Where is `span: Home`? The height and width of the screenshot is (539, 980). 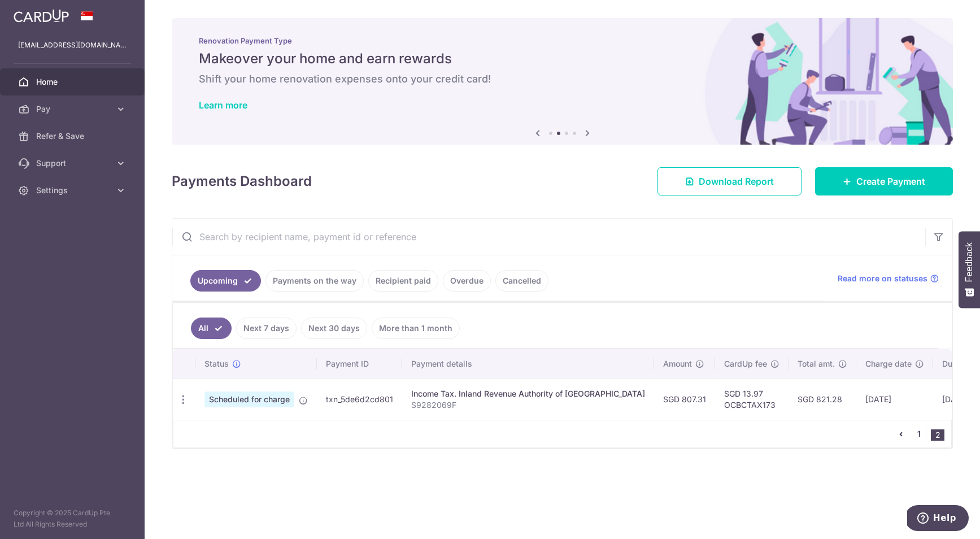
span: Home is located at coordinates (73, 82).